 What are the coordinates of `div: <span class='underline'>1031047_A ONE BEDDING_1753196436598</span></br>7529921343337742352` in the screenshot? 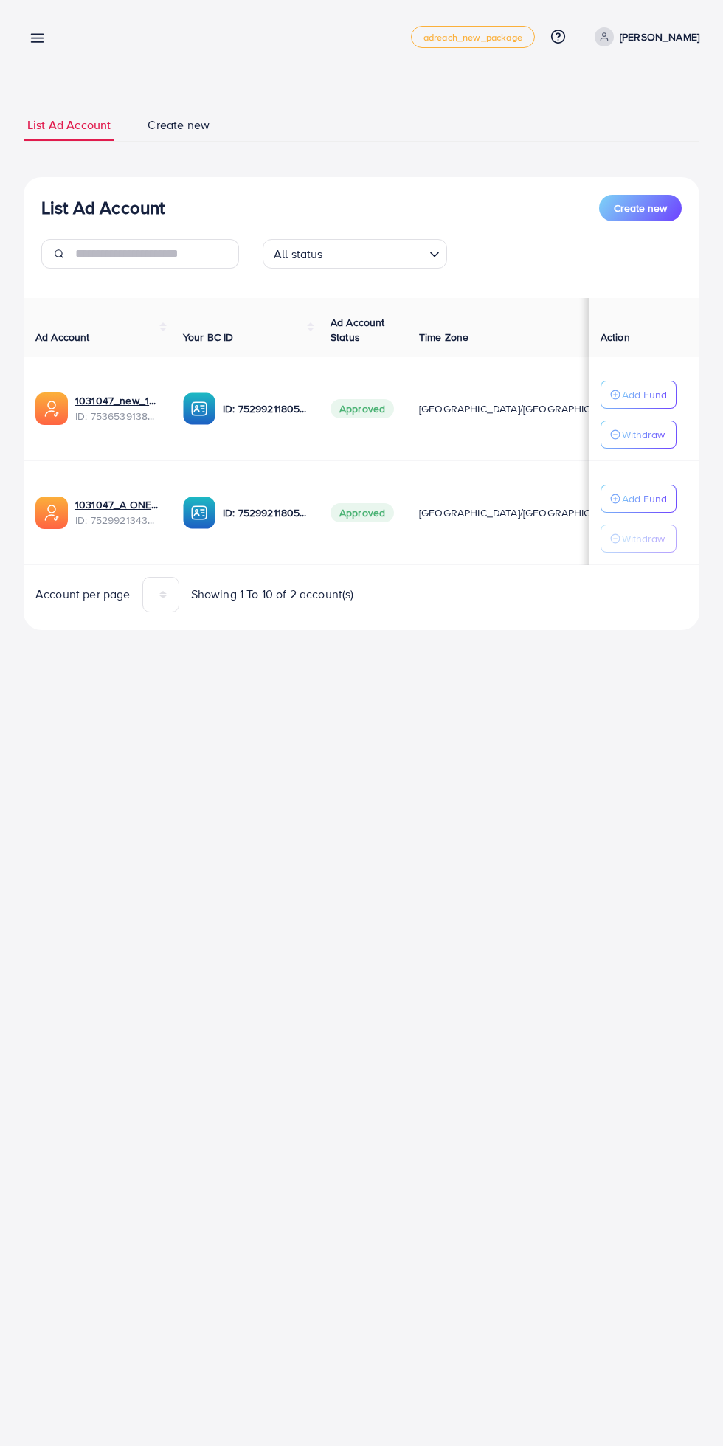 It's located at (117, 512).